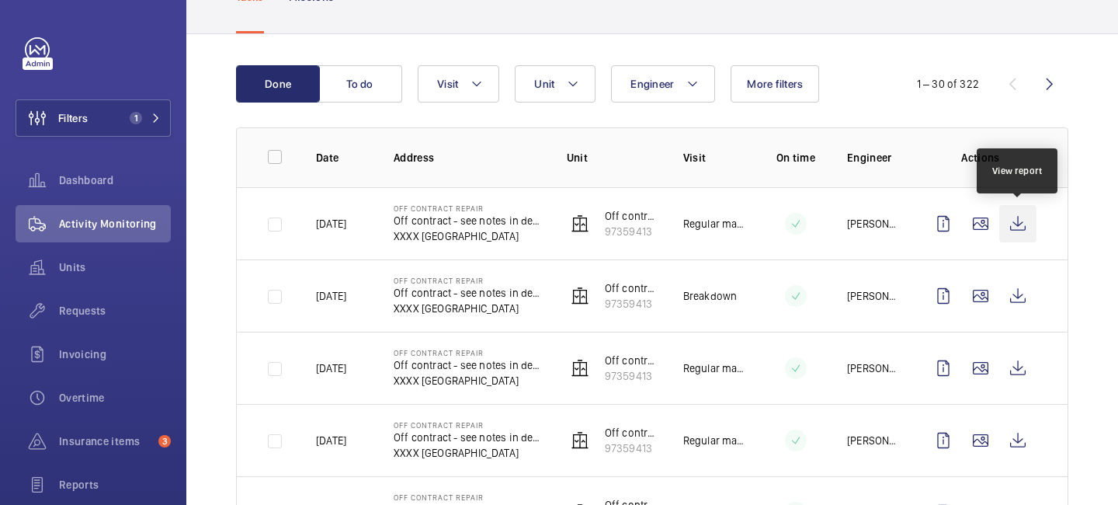 The height and width of the screenshot is (505, 1118). What do you see at coordinates (458, 84) in the screenshot?
I see `button: Visit` at bounding box center [458, 84].